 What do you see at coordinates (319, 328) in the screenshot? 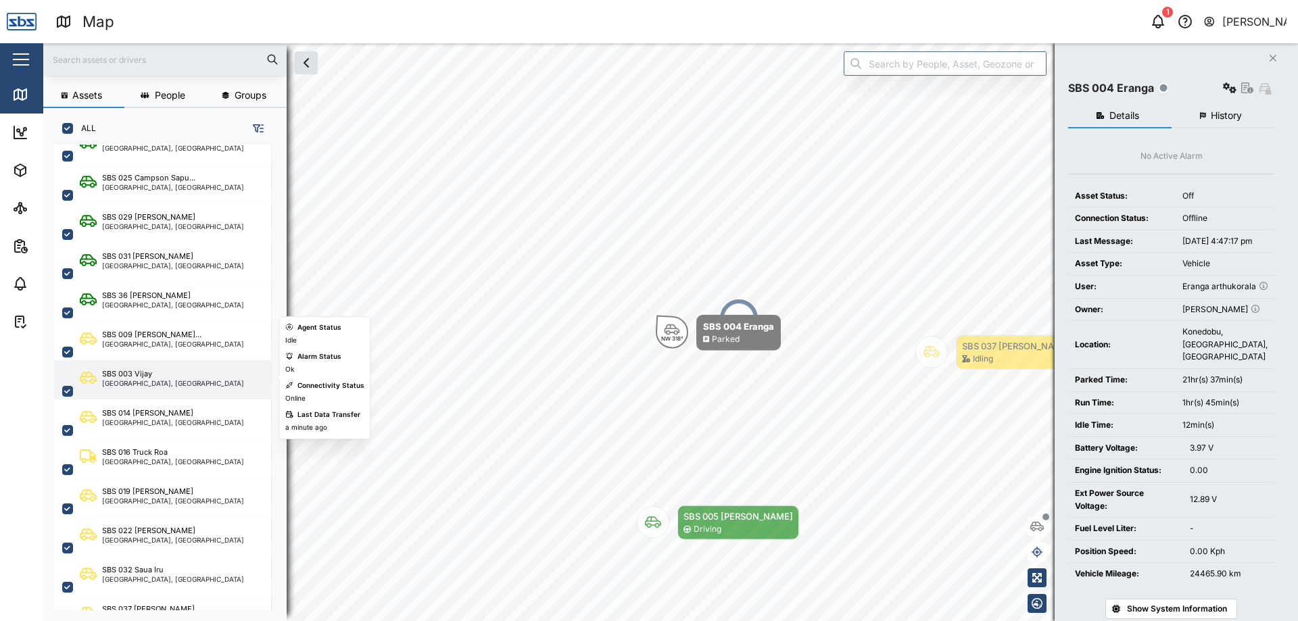
I see `div: Agent Status` at bounding box center [319, 328].